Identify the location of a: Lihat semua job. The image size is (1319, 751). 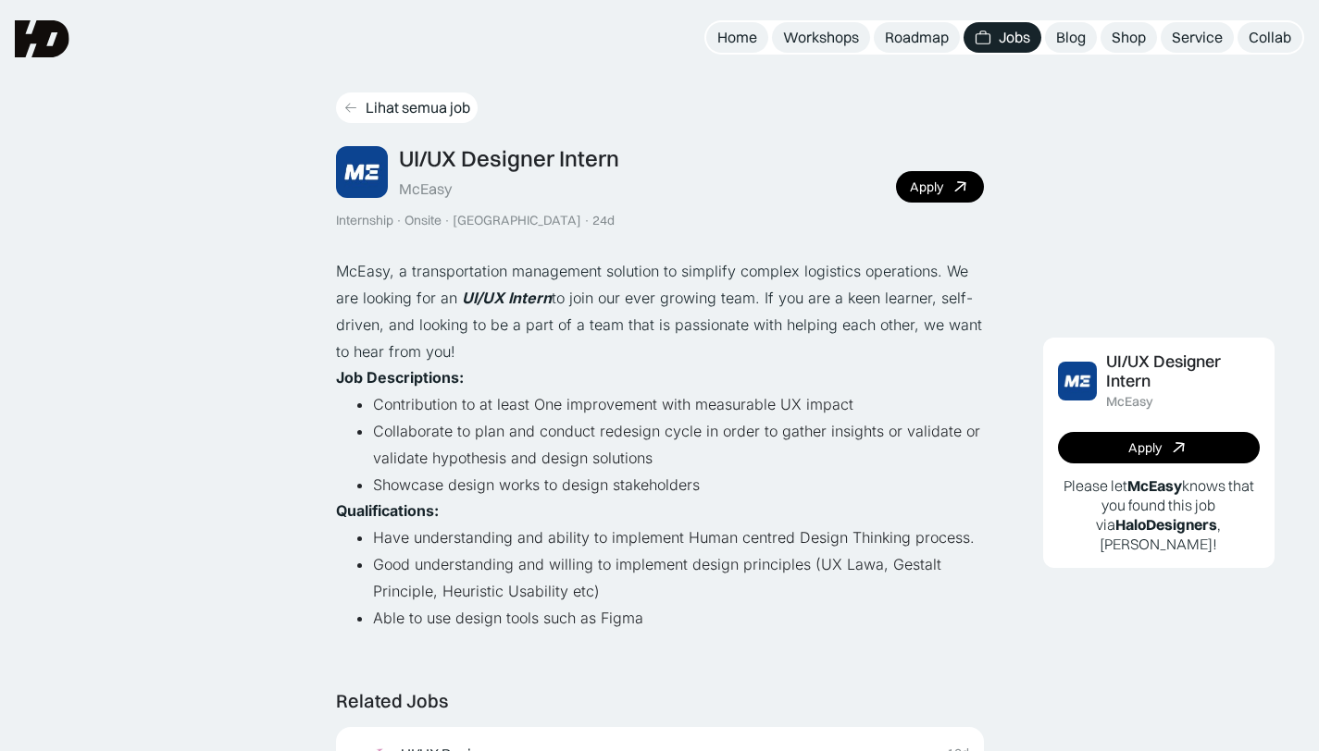
(406, 107).